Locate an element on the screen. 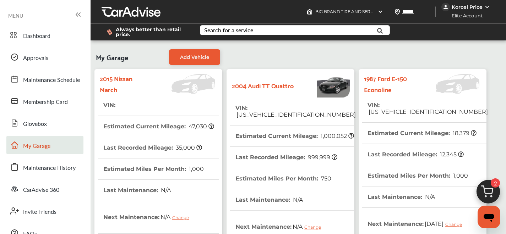 This screenshot has height=234, width=506. span: 47,030 is located at coordinates (201, 126).